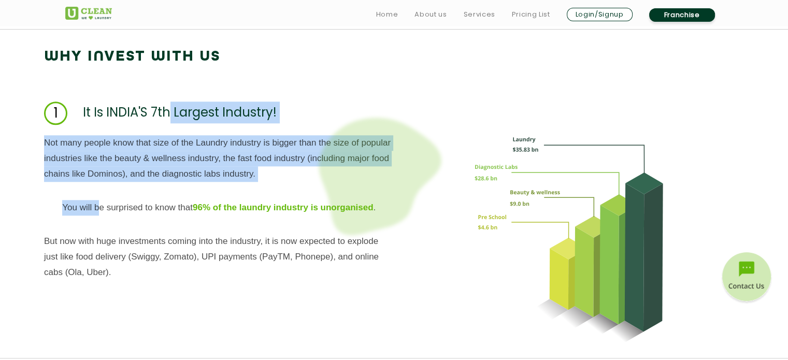 The width and height of the screenshot is (788, 360). Describe the element at coordinates (569, 239) in the screenshot. I see `img: industry-table` at that location.